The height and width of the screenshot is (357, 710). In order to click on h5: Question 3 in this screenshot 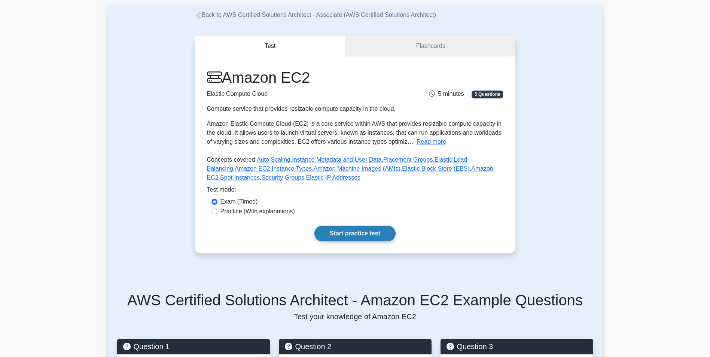, I will do `click(517, 346)`.